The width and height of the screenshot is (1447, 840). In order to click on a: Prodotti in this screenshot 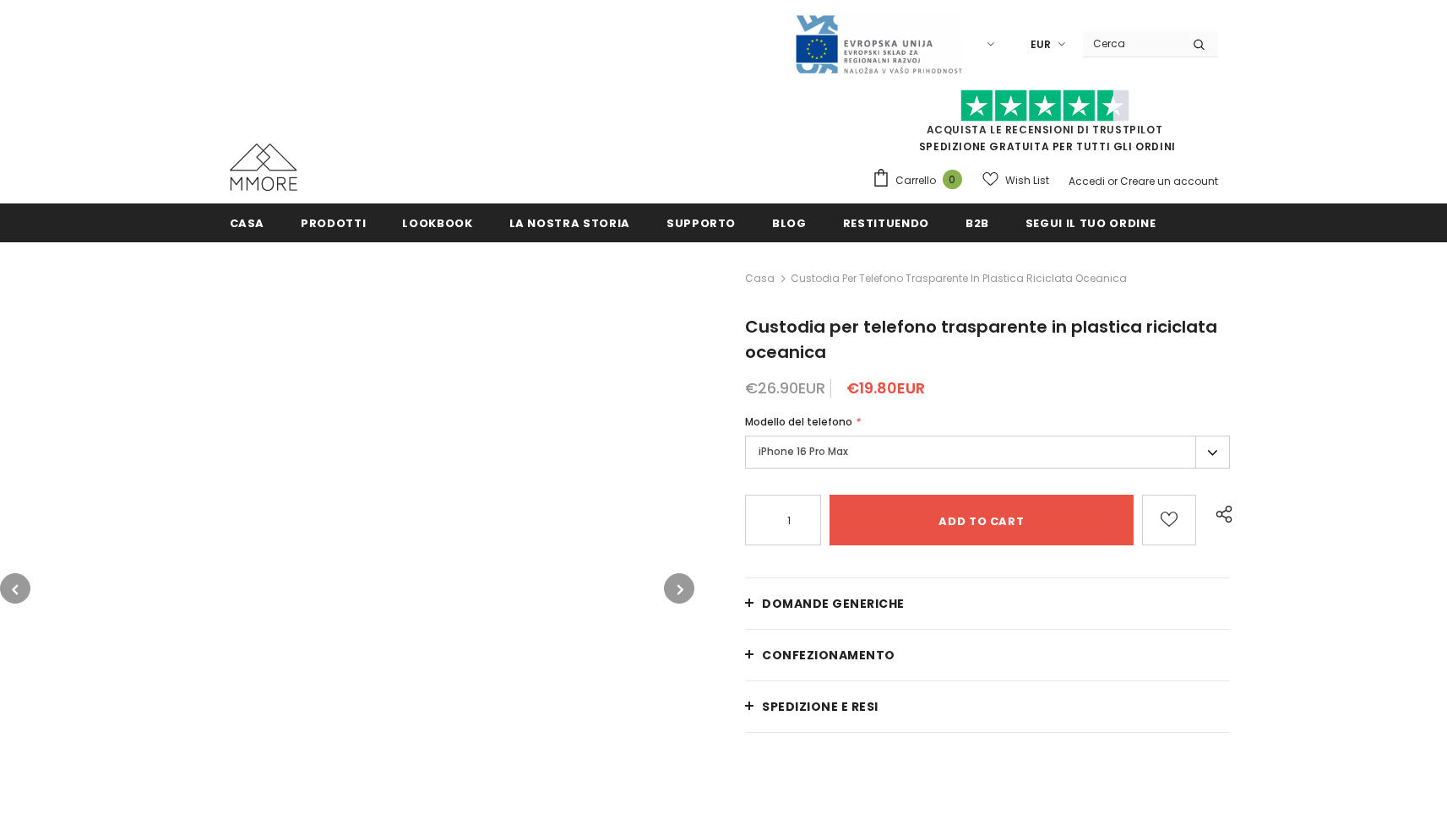, I will do `click(333, 222)`.